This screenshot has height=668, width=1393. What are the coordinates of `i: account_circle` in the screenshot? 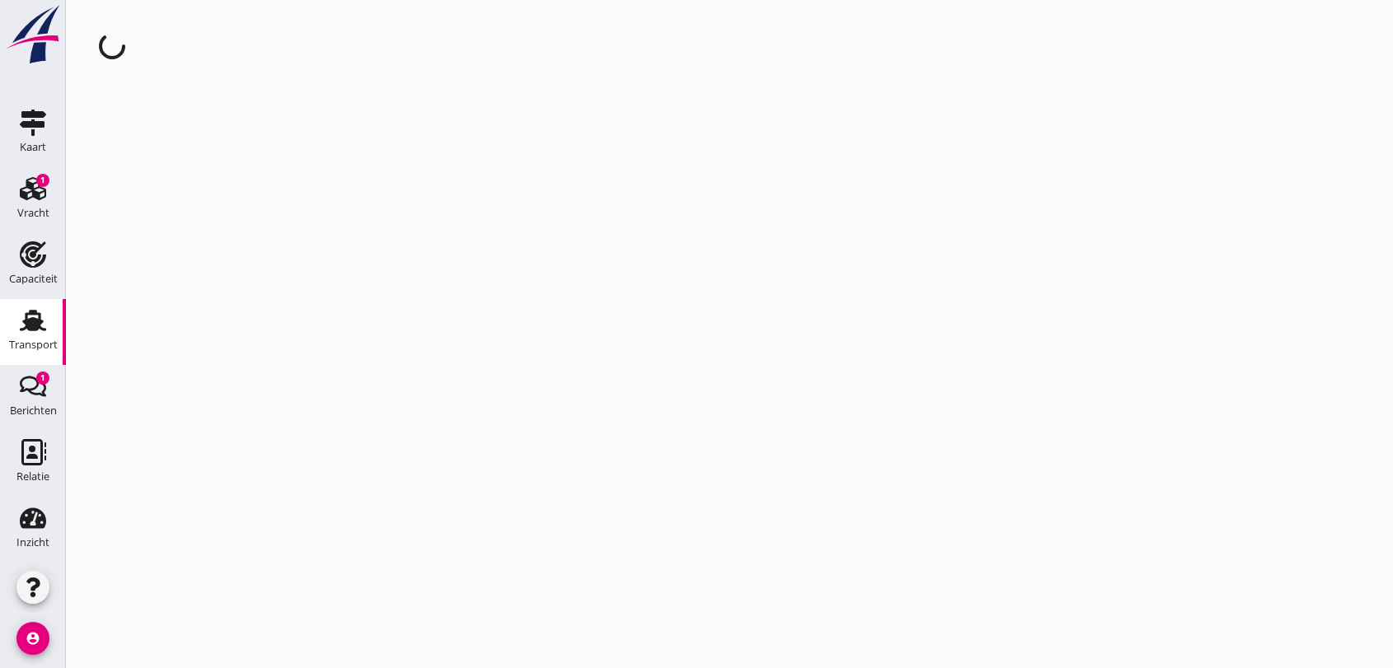 It's located at (33, 639).